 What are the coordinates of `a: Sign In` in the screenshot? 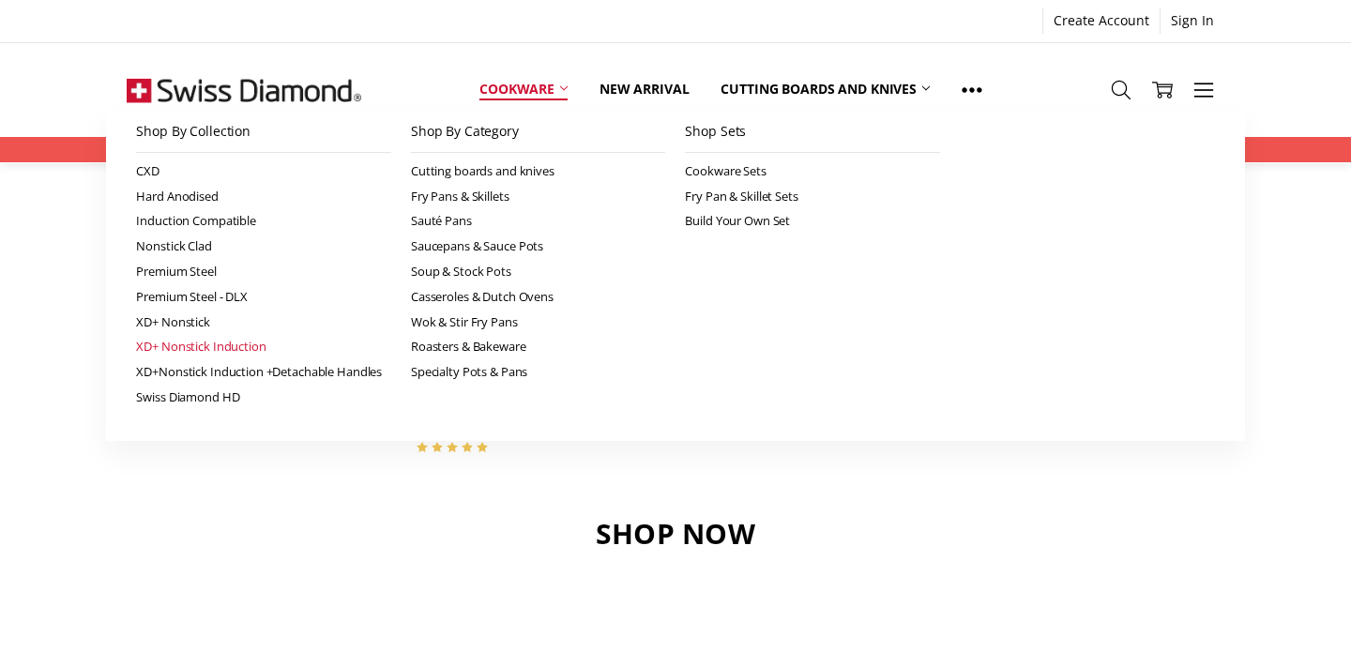 It's located at (1193, 21).